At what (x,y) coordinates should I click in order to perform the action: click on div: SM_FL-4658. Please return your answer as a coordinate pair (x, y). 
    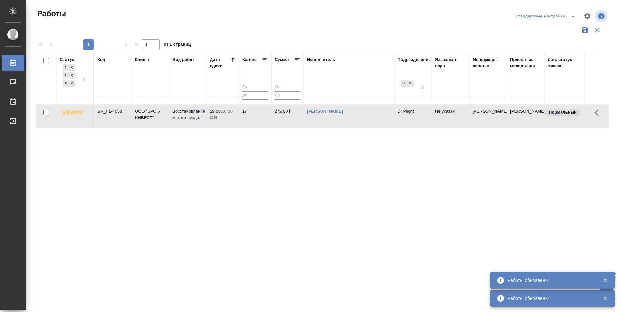
    Looking at the image, I should click on (113, 111).